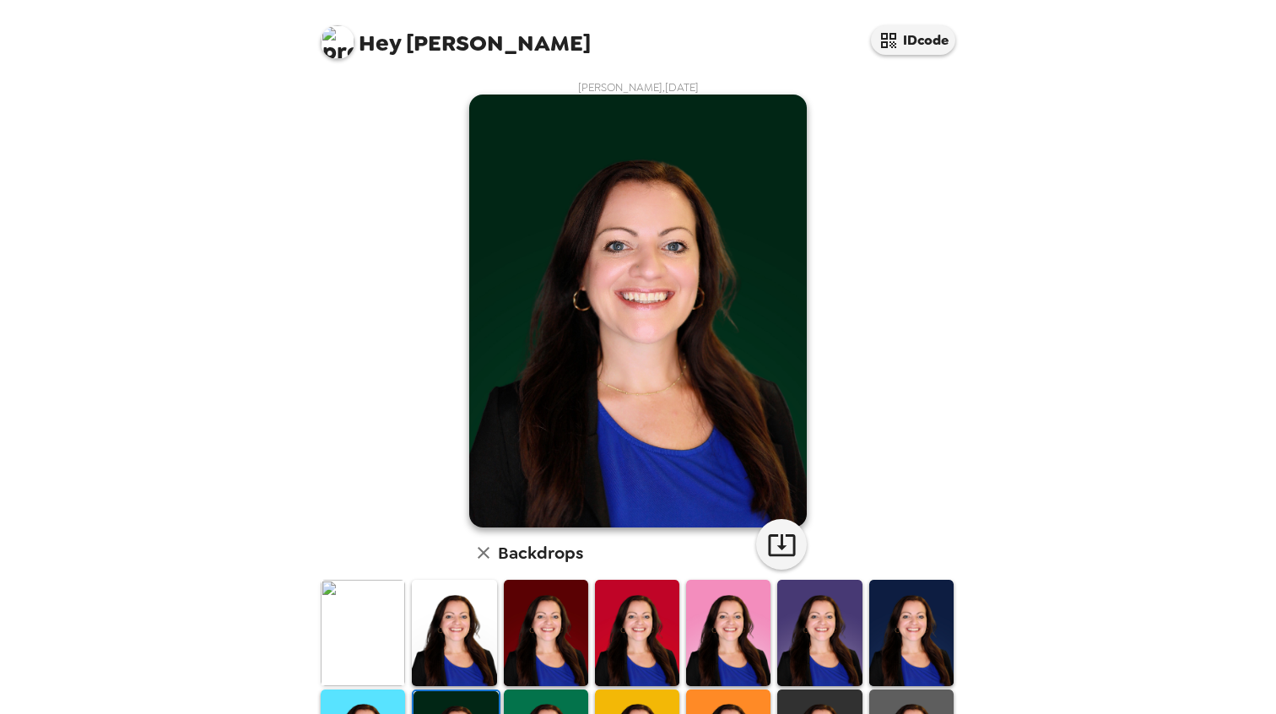  Describe the element at coordinates (363, 632) in the screenshot. I see `img: Original` at that location.